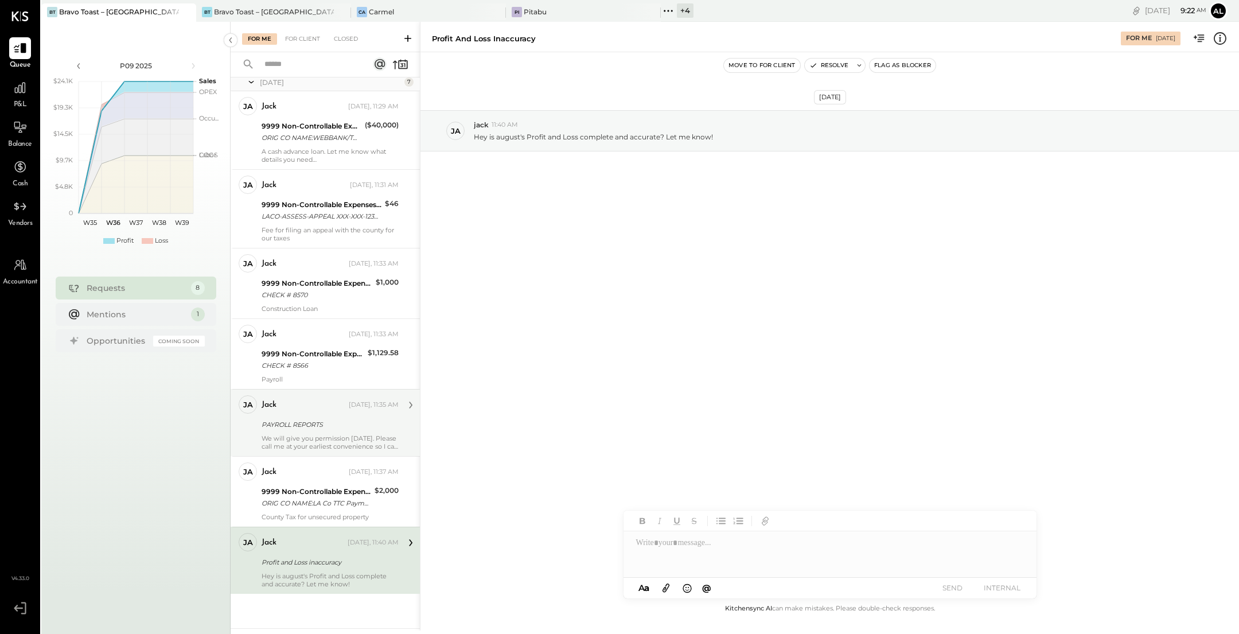  What do you see at coordinates (721, 521) in the screenshot?
I see `button: Unordered List` at bounding box center [721, 521].